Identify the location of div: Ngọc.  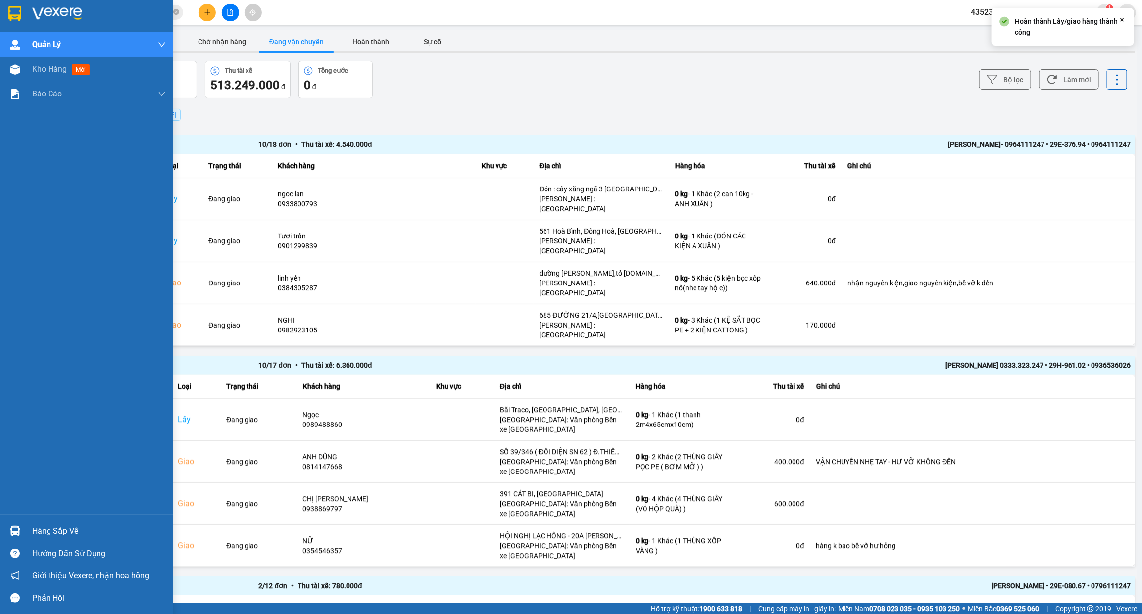
(364, 415).